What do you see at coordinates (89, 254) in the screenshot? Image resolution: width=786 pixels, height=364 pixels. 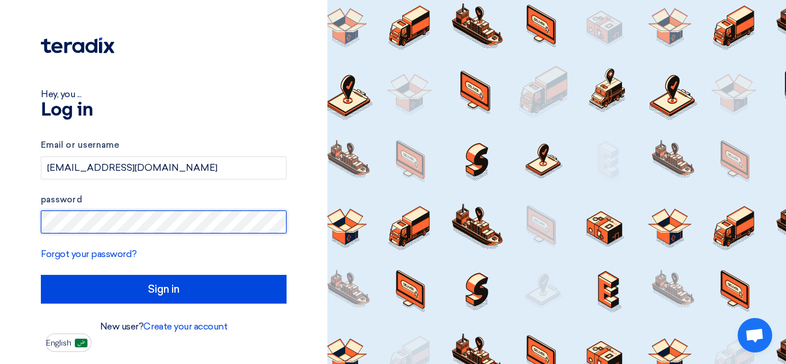 I see `font: Forgot your password?` at bounding box center [89, 254].